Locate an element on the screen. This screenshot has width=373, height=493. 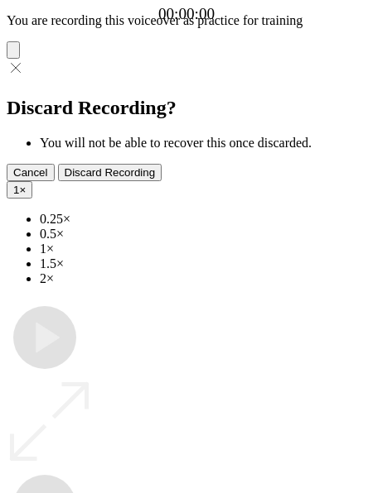
button: Discard Recording is located at coordinates (110, 172).